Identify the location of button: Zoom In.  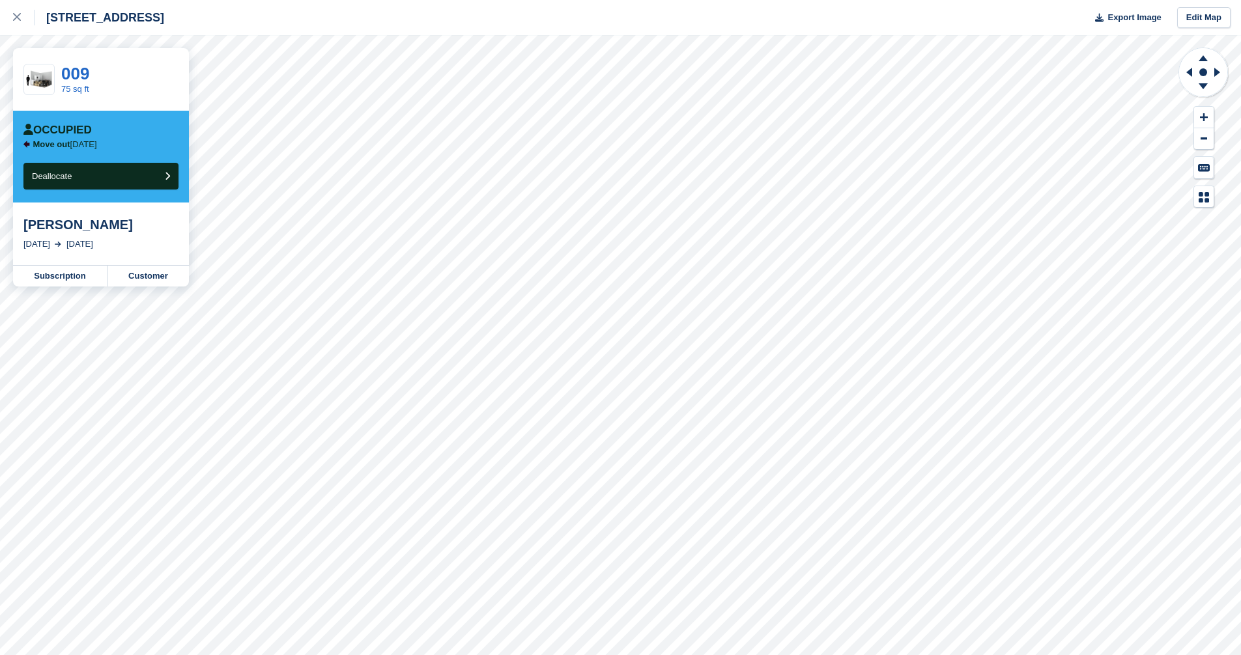
(1204, 117).